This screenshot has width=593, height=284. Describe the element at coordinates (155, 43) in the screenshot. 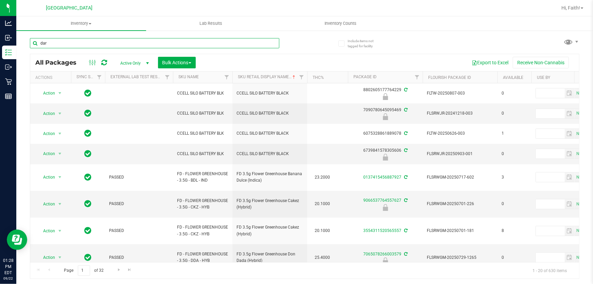

I see `input: Search Package ID, Item Name, SKU, Lot or Part Number...` at that location.